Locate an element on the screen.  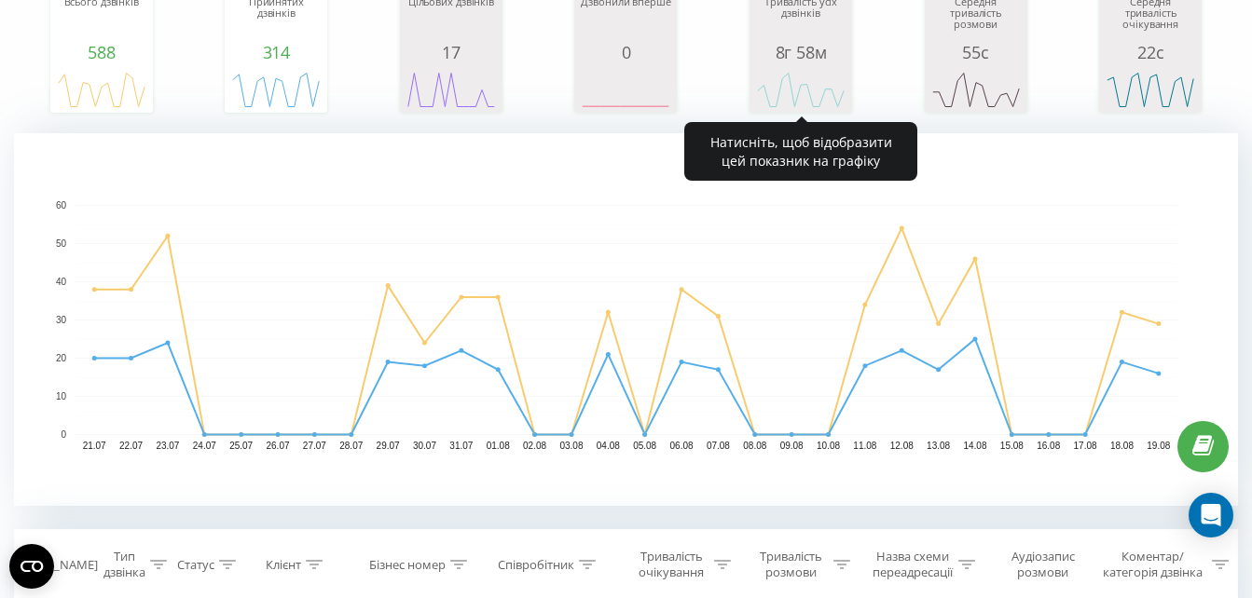
text: 21.07 is located at coordinates (94, 446).